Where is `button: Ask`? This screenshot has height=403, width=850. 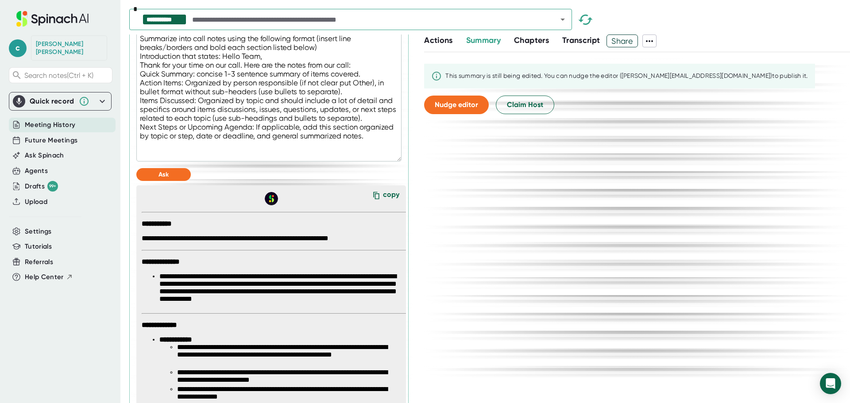
button: Ask is located at coordinates (163, 175).